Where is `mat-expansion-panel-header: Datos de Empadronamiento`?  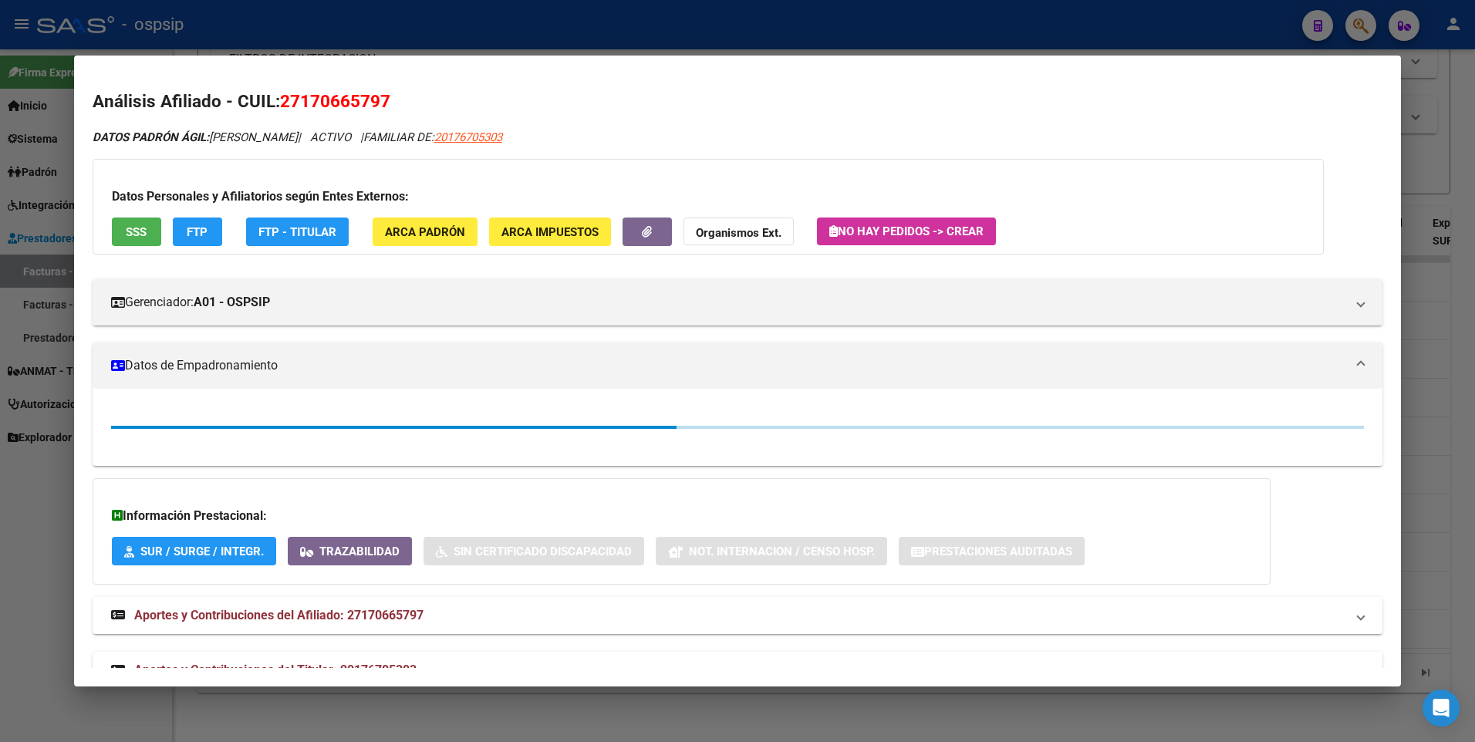
mat-expansion-panel-header: Datos de Empadronamiento is located at coordinates (738, 366).